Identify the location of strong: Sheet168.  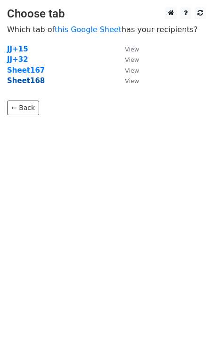
(26, 81).